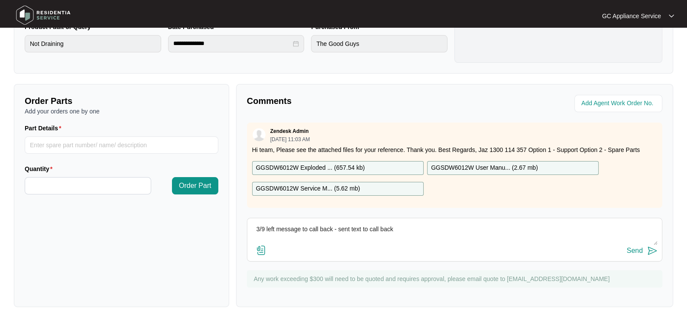  I want to click on input: Quantity, so click(88, 186).